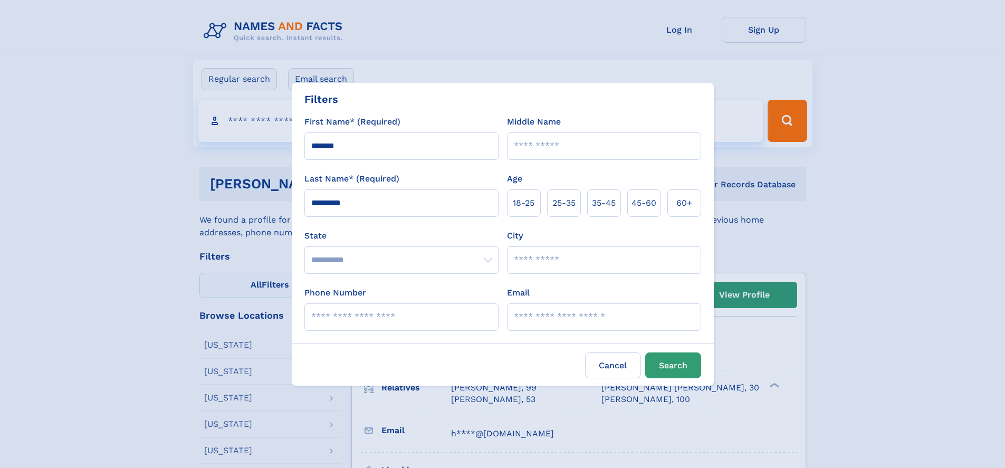  What do you see at coordinates (335, 293) in the screenshot?
I see `label: Phone Number` at bounding box center [335, 293].